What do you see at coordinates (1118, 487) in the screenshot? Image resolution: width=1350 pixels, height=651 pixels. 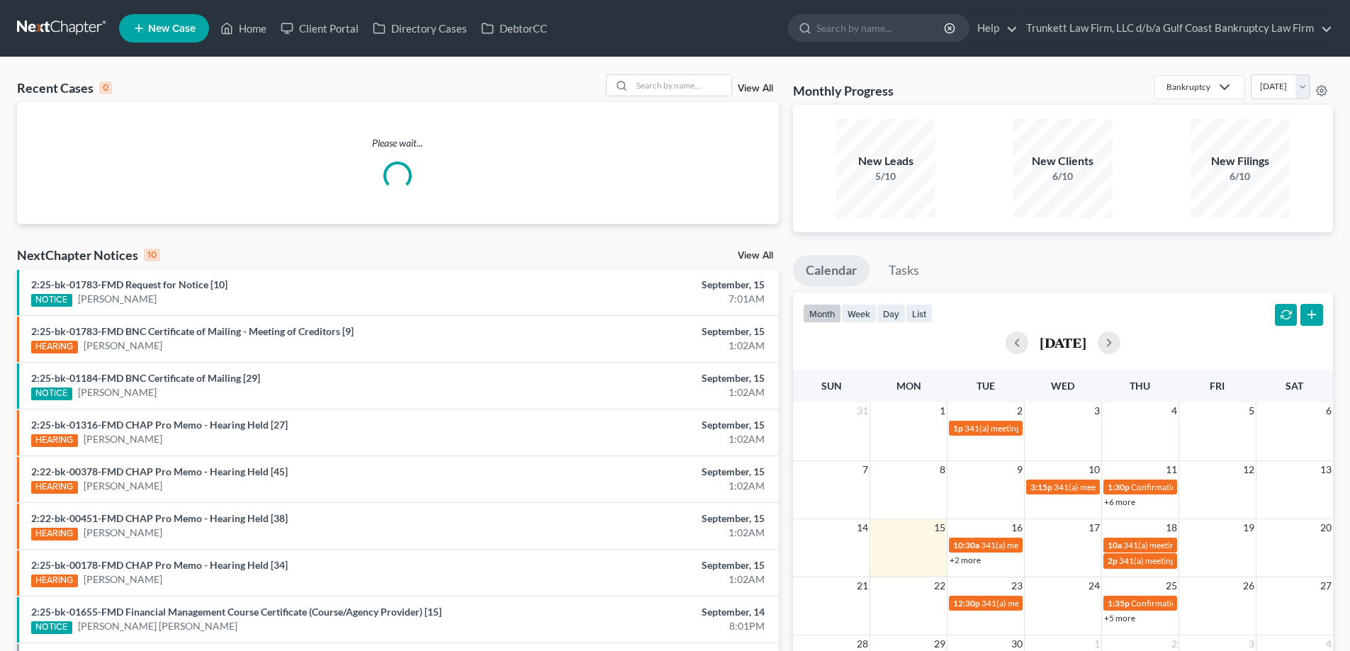 I see `span: 1:30p` at bounding box center [1118, 487].